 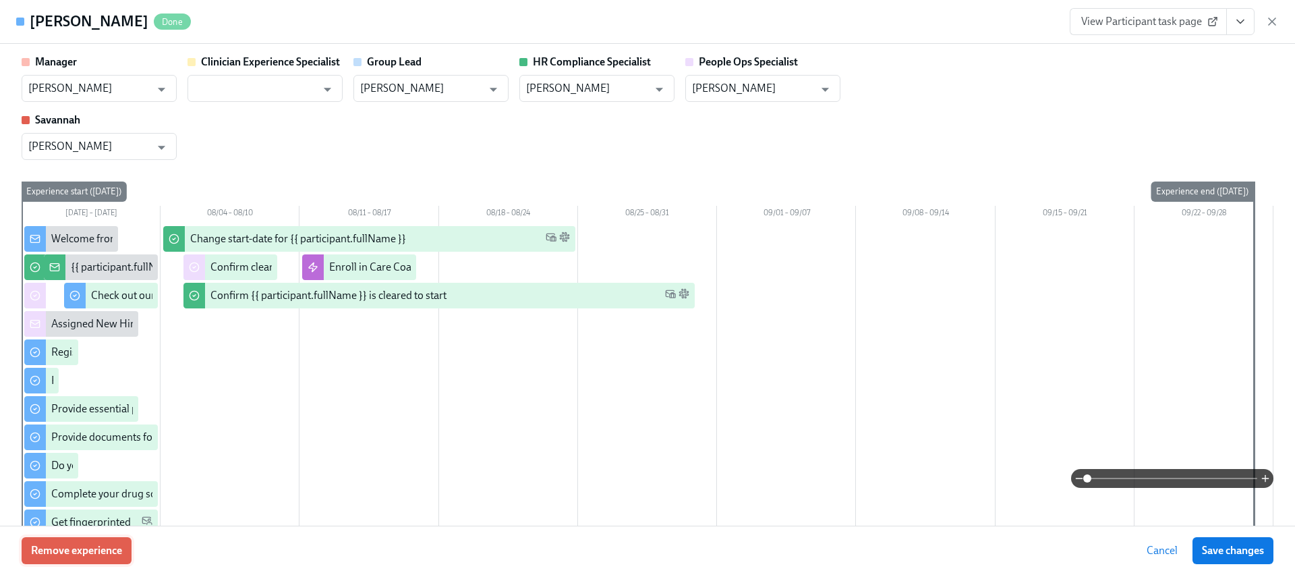 What do you see at coordinates (925, 214) in the screenshot?
I see `div: 09/08 – 09/14` at bounding box center [925, 214].